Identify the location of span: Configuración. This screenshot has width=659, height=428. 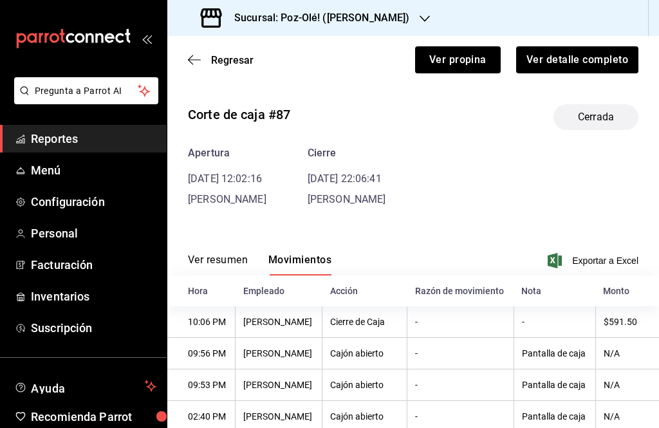
(93, 202).